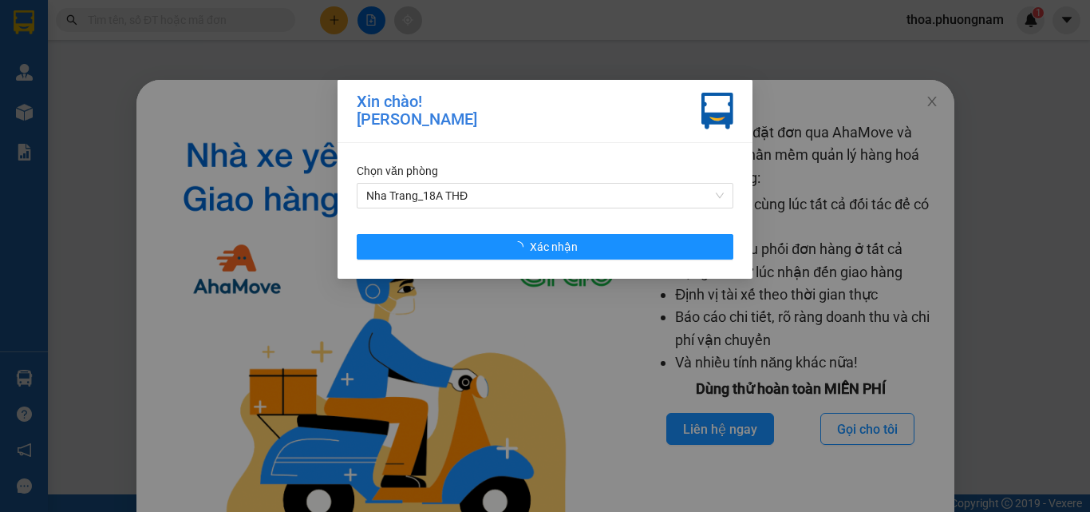 This screenshot has height=512, width=1090. I want to click on button: Xác nhận, so click(545, 247).